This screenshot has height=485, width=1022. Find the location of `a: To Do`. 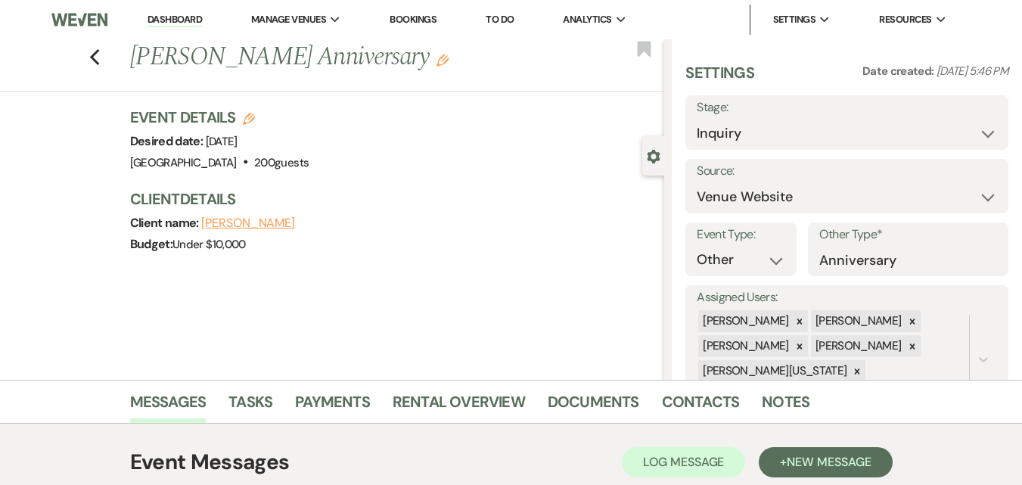

a: To Do is located at coordinates (499, 19).